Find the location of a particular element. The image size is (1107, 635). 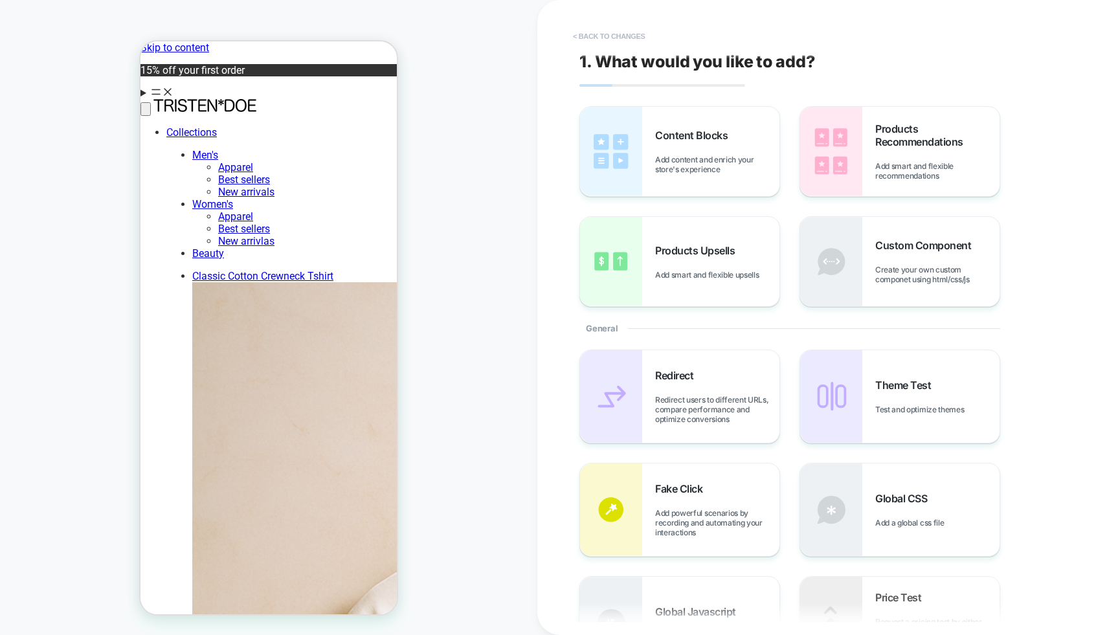

span: Men's is located at coordinates (65, 113).